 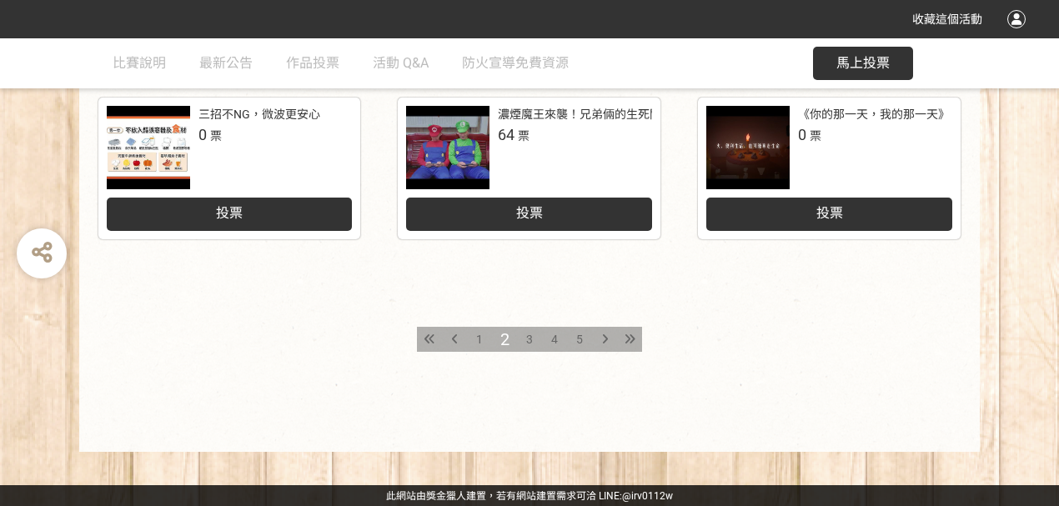 I want to click on div: 《你的那一天，我的那一天》, so click(x=874, y=114).